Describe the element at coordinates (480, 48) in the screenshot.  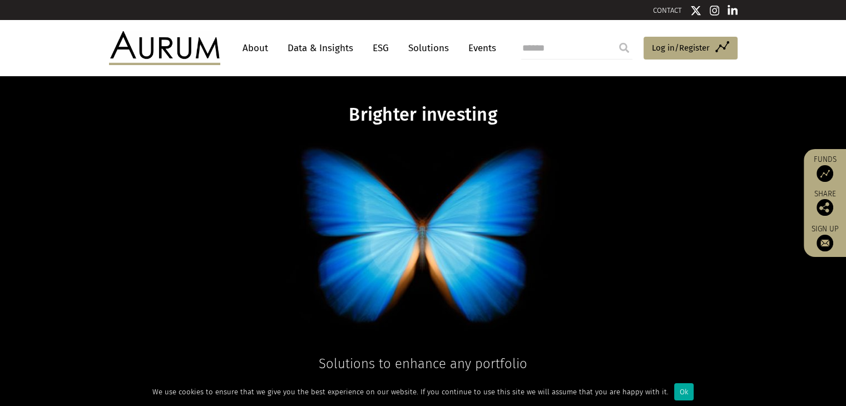
I see `a: Events` at that location.